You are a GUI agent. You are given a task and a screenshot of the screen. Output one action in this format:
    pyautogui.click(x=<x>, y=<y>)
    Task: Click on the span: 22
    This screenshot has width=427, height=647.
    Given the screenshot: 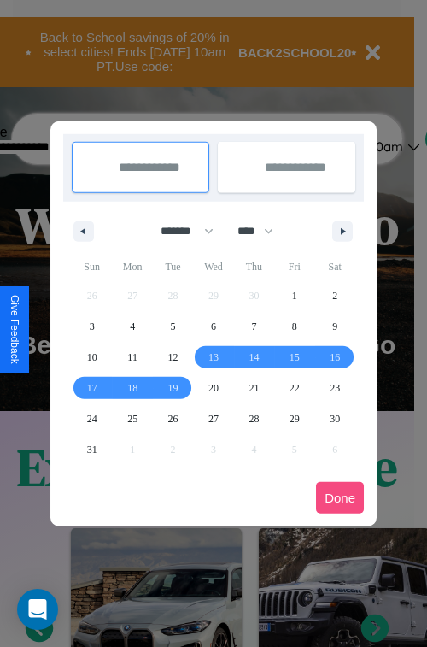 What is the action you would take?
    pyautogui.click(x=295, y=388)
    